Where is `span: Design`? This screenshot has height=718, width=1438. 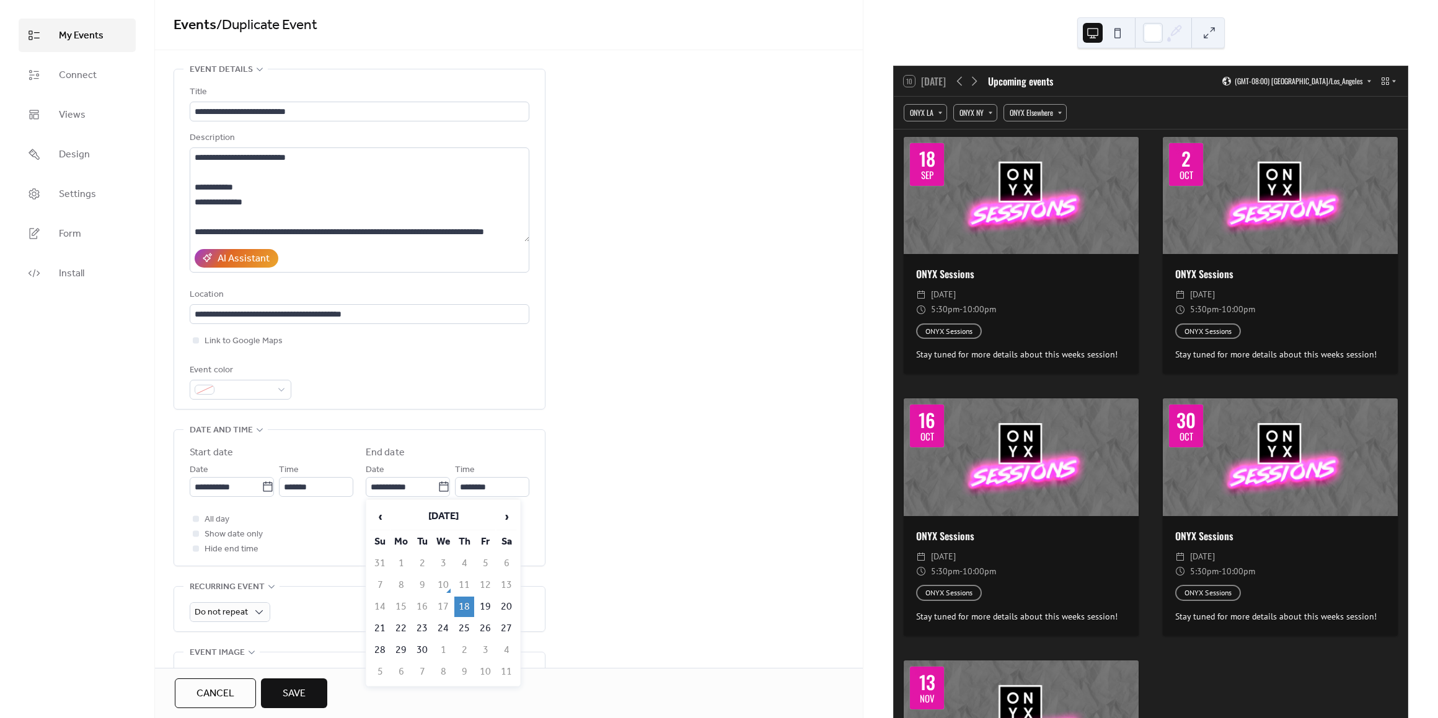
span: Design is located at coordinates (74, 155).